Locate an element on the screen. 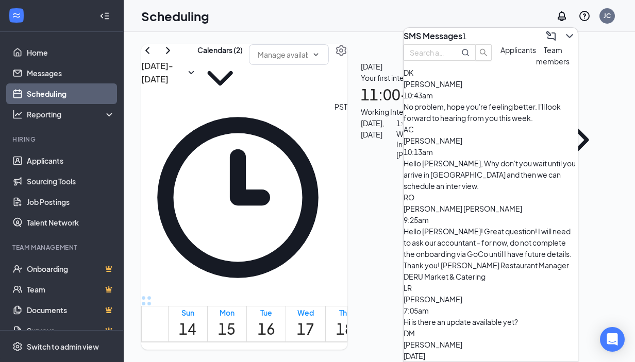 This screenshot has width=635, height=362. span: 10:13am is located at coordinates (418, 152).